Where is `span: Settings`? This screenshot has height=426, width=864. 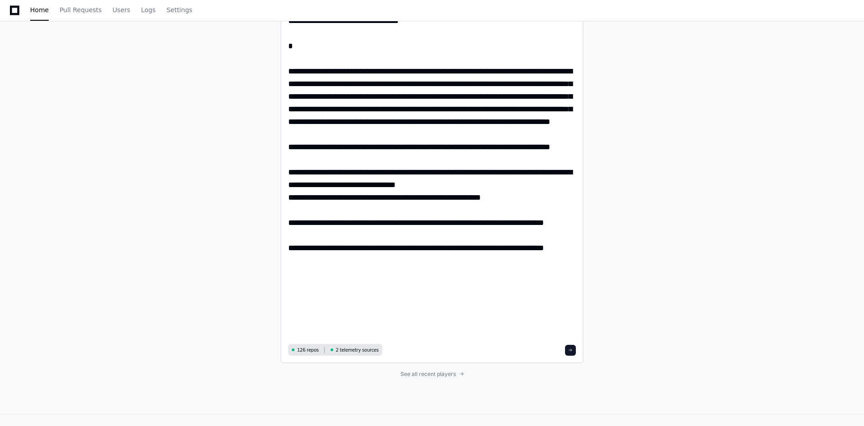
span: Settings is located at coordinates (179, 10).